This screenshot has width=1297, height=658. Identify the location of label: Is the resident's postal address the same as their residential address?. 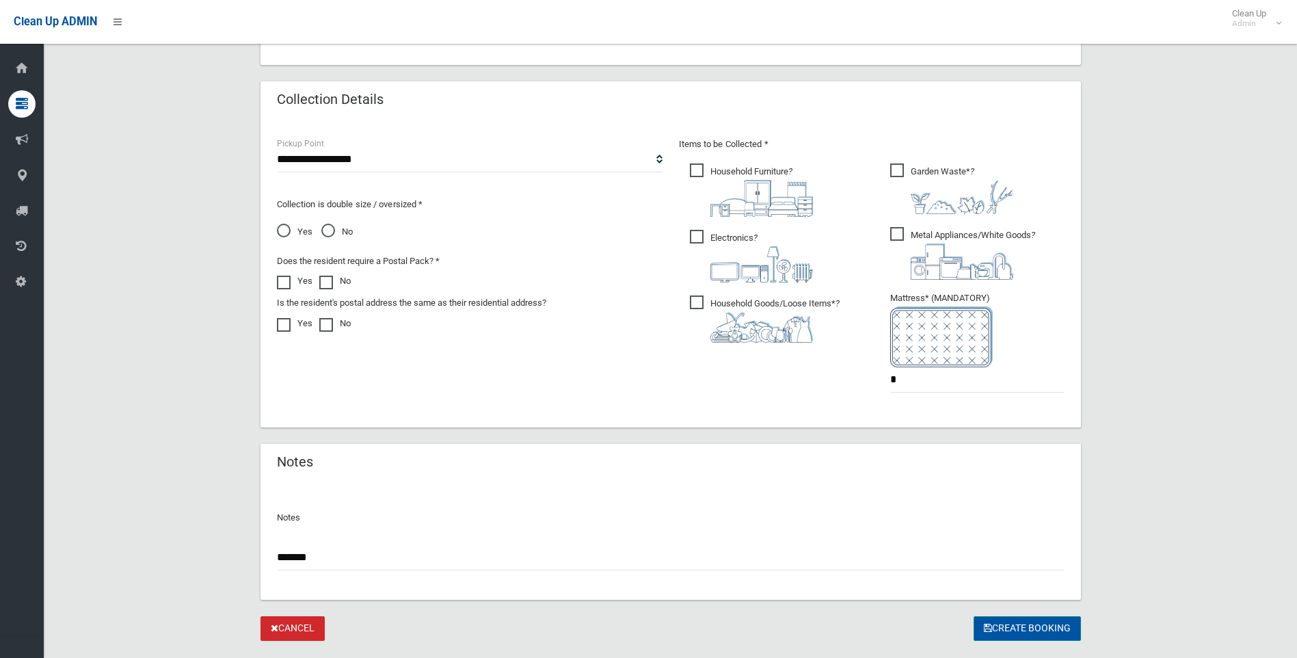
(412, 303).